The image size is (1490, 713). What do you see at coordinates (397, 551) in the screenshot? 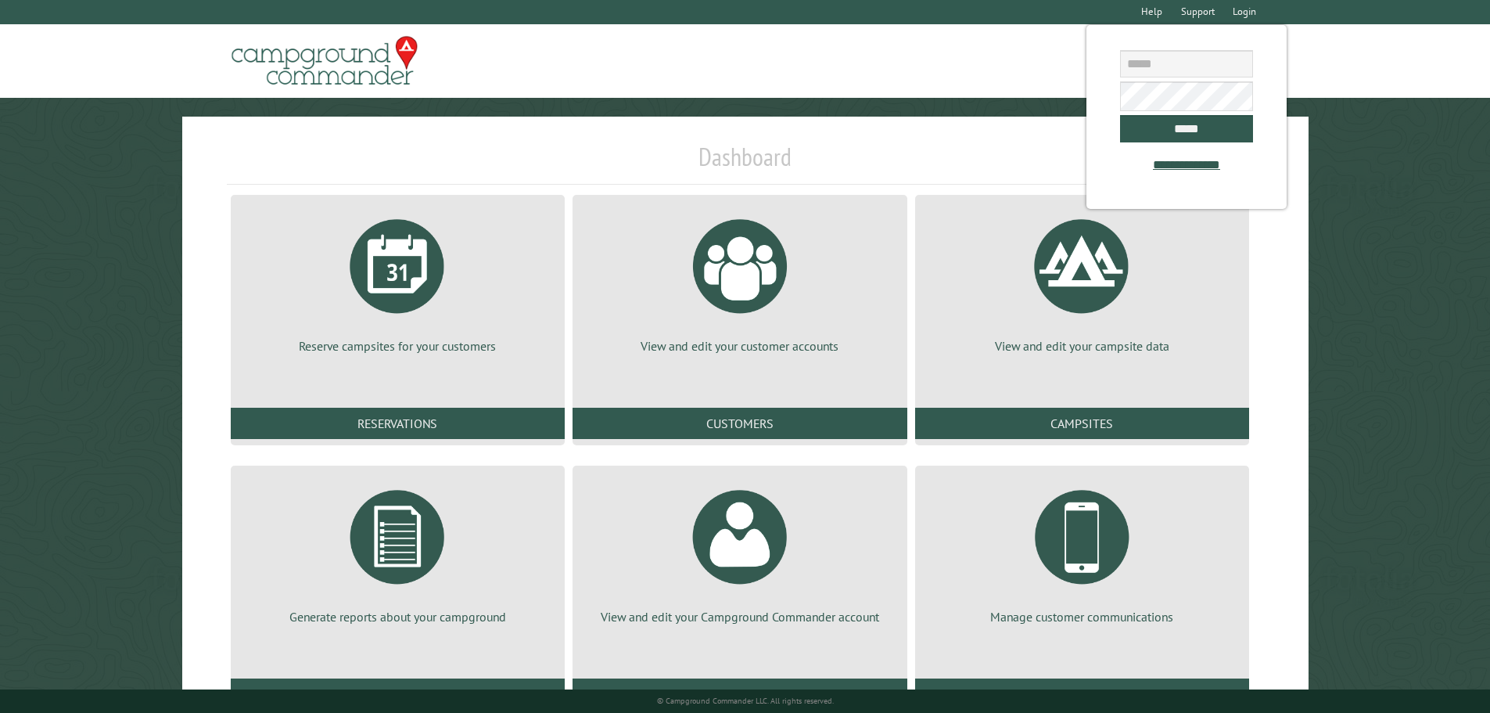
I see `a: Generate reports about your campground` at bounding box center [397, 551].